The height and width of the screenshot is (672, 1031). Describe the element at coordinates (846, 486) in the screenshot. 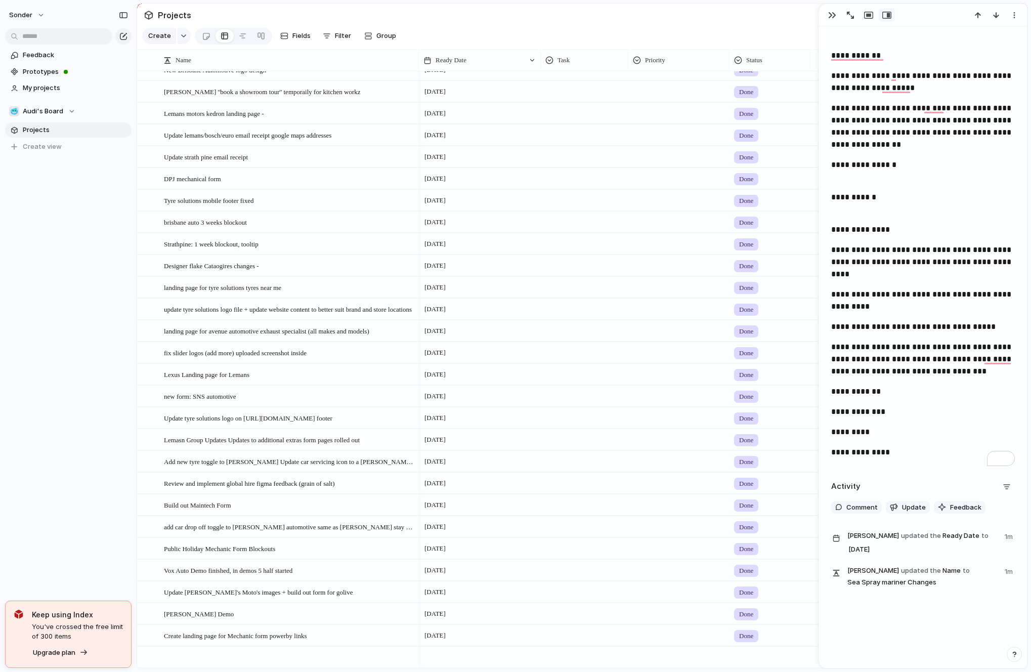

I see `h2: Activity` at that location.